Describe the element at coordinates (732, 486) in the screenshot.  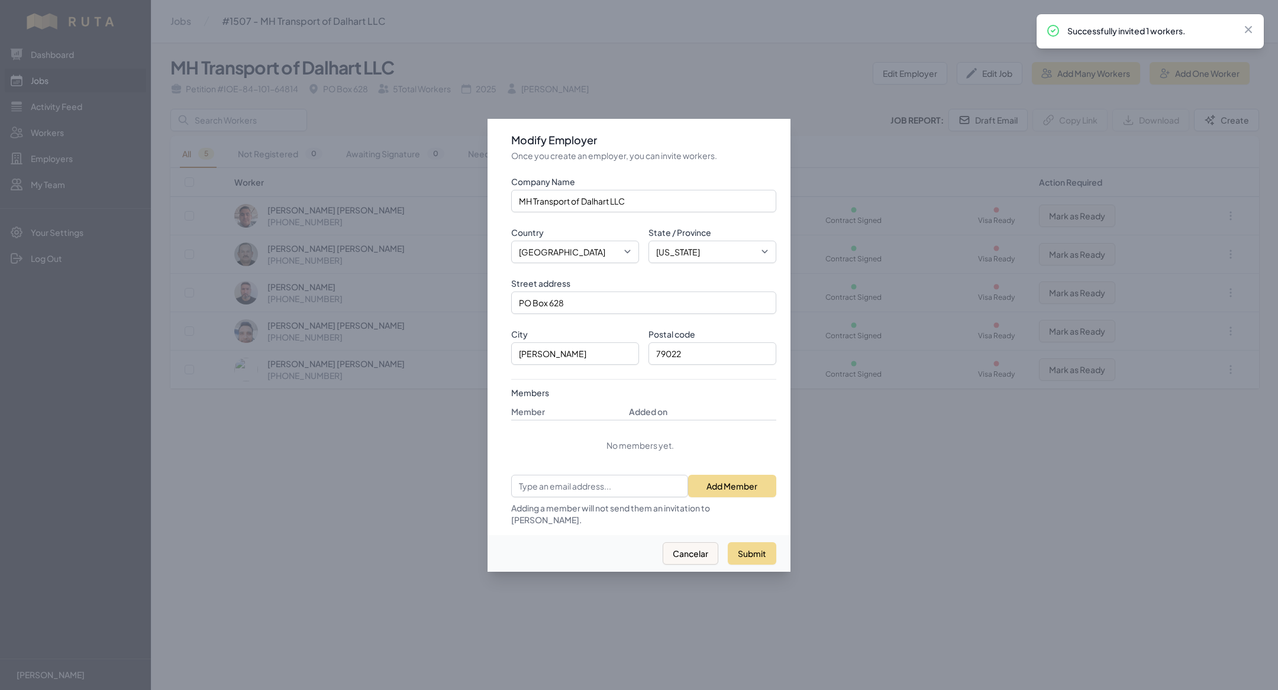
I see `button: Add Member` at that location.